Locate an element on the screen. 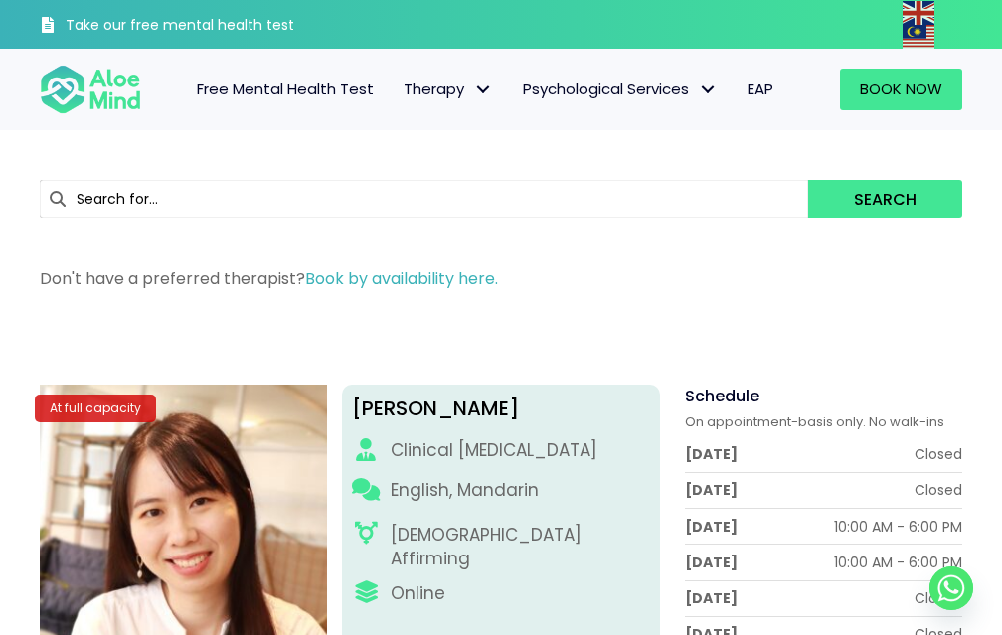 This screenshot has width=1002, height=635. span: On appointment-basis only. No walk-ins is located at coordinates (814, 421).